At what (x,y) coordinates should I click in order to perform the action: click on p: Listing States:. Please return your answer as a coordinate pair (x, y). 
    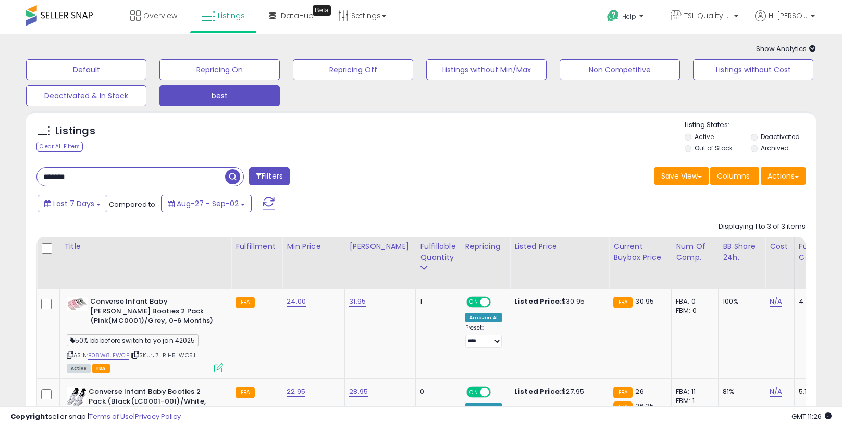
    Looking at the image, I should click on (750, 125).